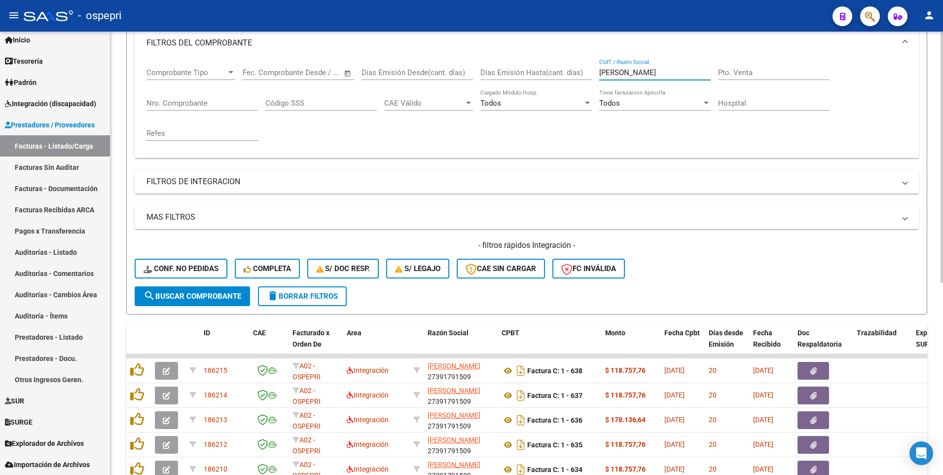  Describe the element at coordinates (555, 370) in the screenshot. I see `strong: Factura C: 1 - 638` at that location.